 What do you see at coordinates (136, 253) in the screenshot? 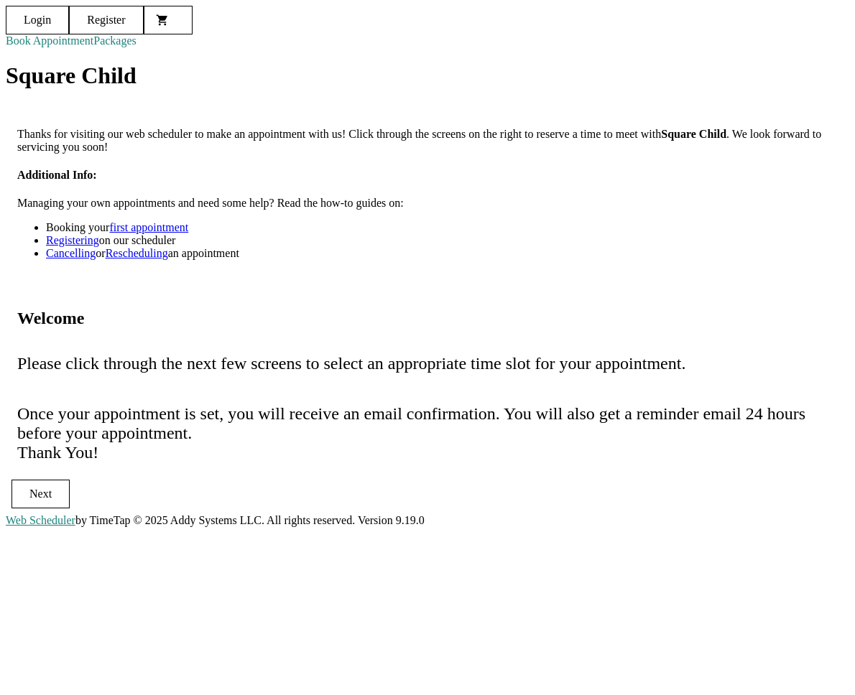
I see `a: Rescheduling` at bounding box center [136, 253].